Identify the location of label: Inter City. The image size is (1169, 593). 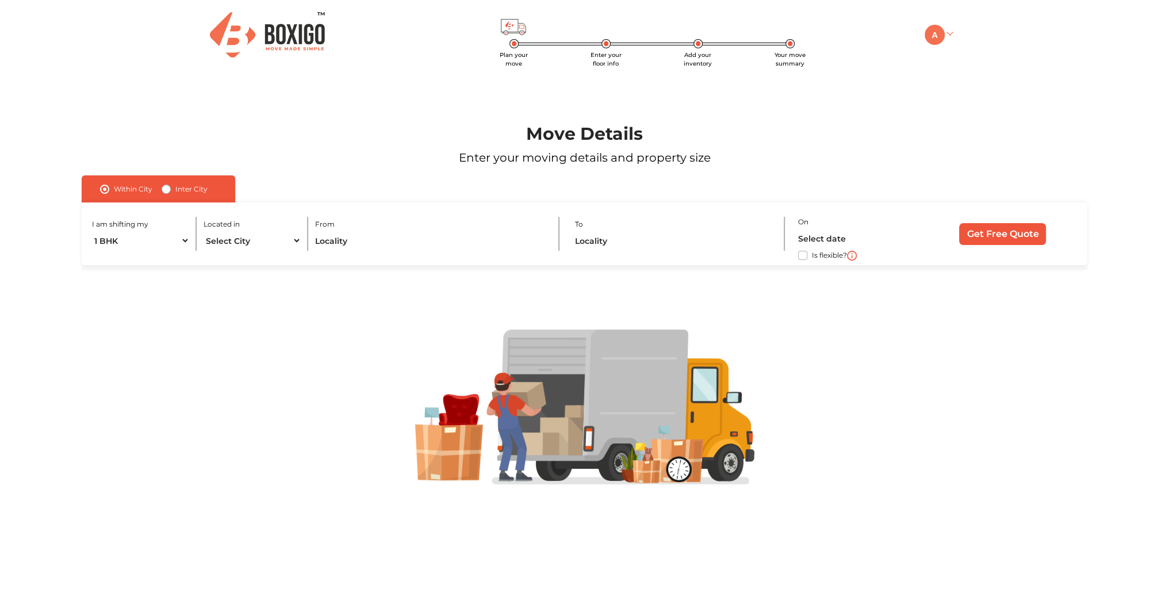
(192, 189).